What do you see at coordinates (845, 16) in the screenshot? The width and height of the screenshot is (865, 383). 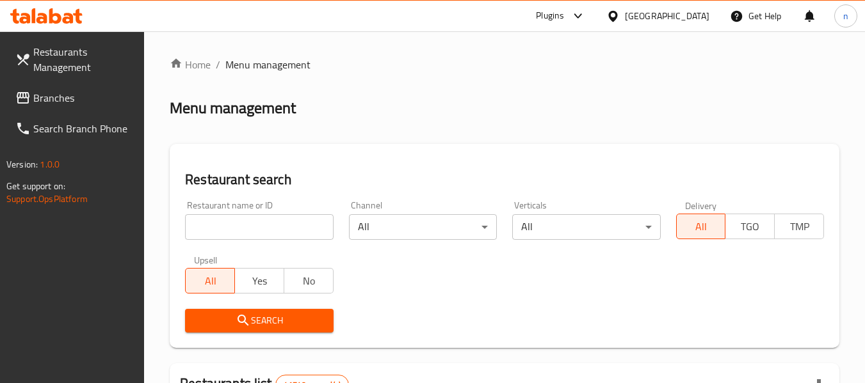 I see `span: n` at bounding box center [845, 16].